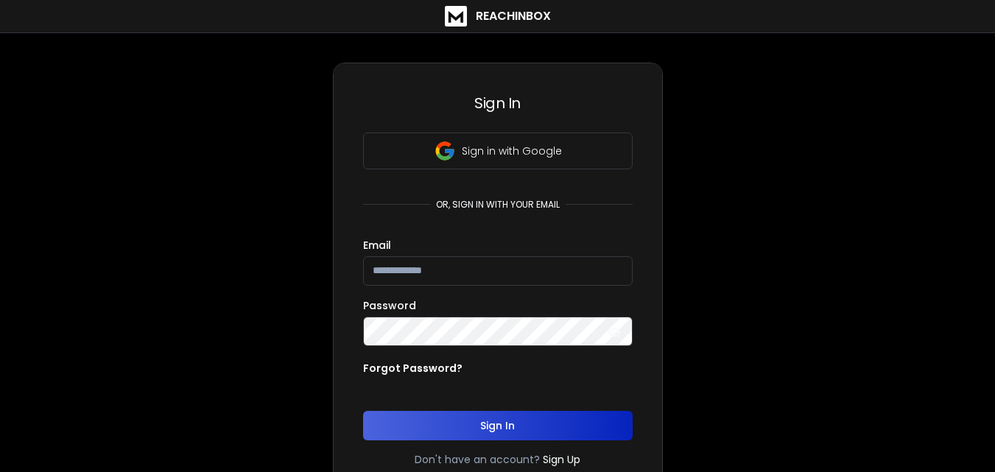  What do you see at coordinates (498, 151) in the screenshot?
I see `button: Sign in with Google` at bounding box center [498, 151].